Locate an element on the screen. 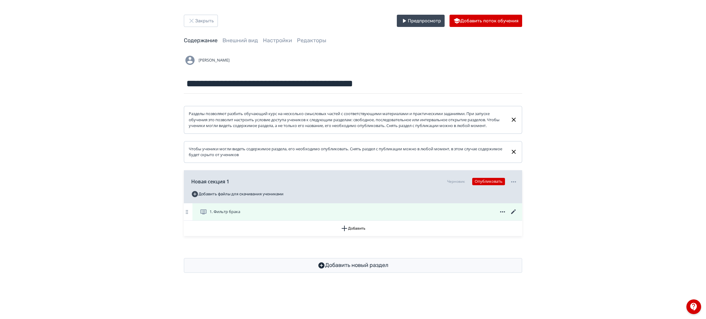 This screenshot has height=319, width=706. button: Добавить is located at coordinates (353, 229).